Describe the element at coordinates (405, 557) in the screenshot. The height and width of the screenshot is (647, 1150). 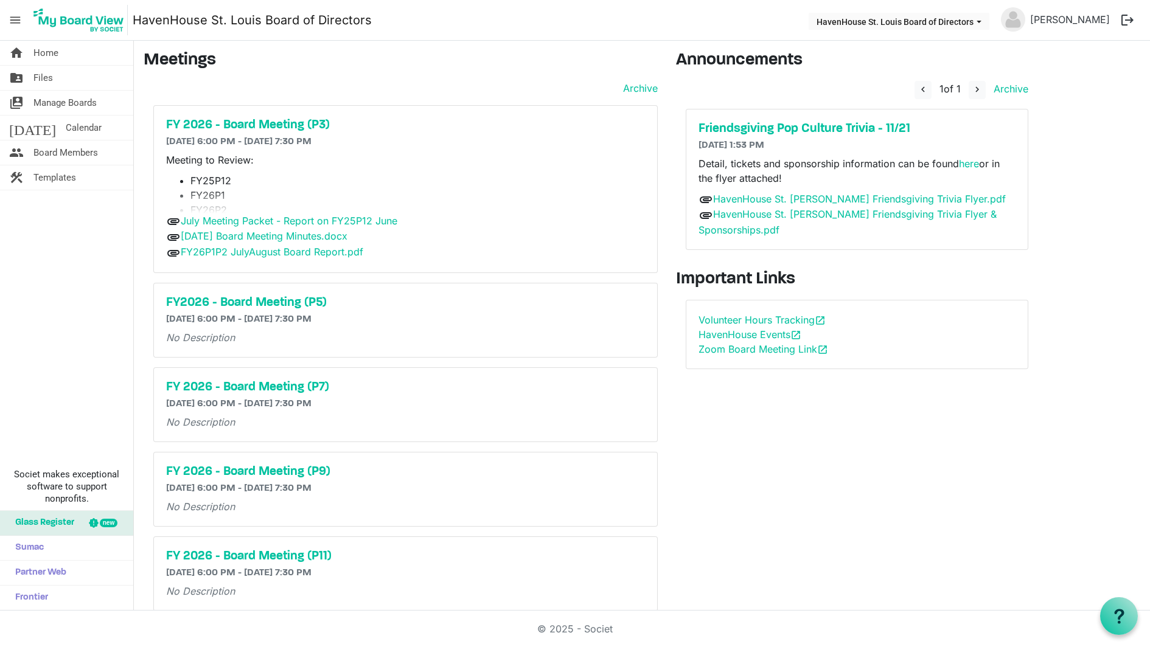
I see `a: FY 2026 - Board Meeting (P11)` at that location.